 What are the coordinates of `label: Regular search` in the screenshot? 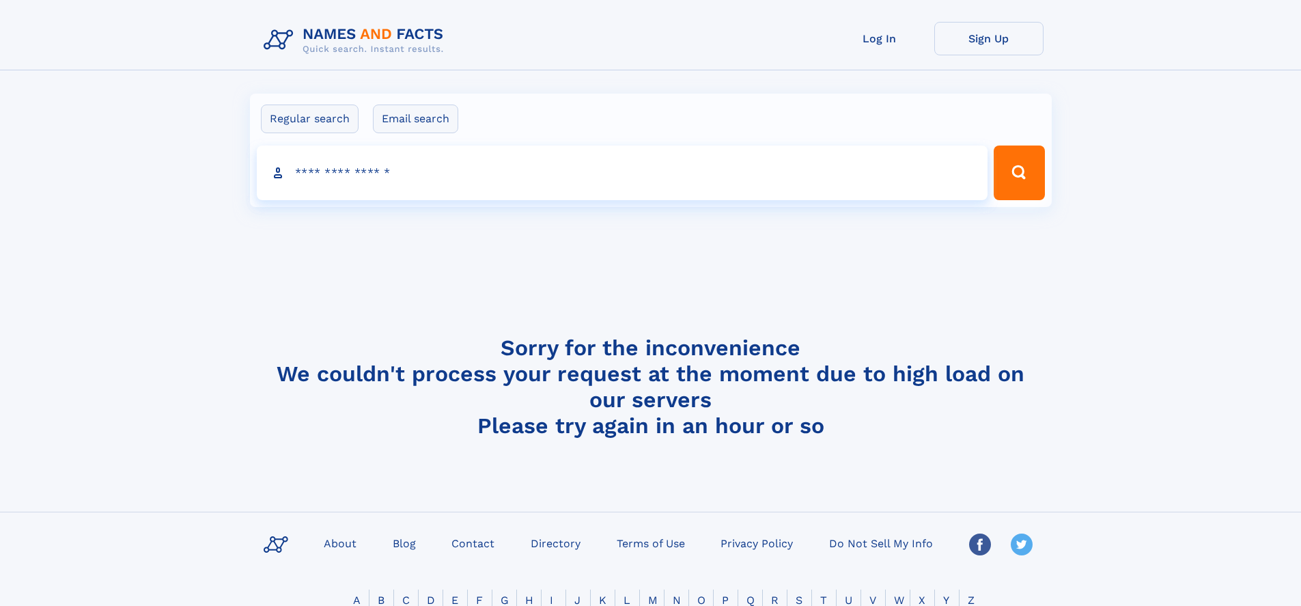 It's located at (309, 119).